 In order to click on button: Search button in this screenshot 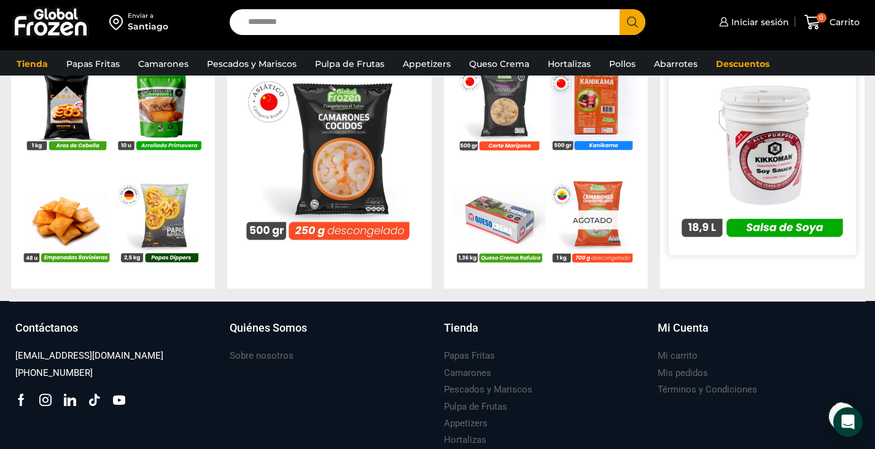, I will do `click(632, 22)`.